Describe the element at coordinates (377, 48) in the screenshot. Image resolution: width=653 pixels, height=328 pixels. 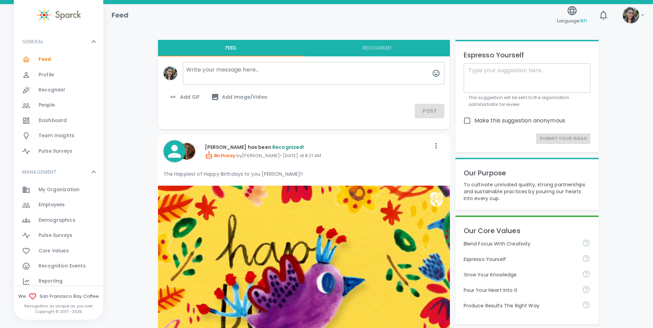
I see `button: Recognize!` at that location.